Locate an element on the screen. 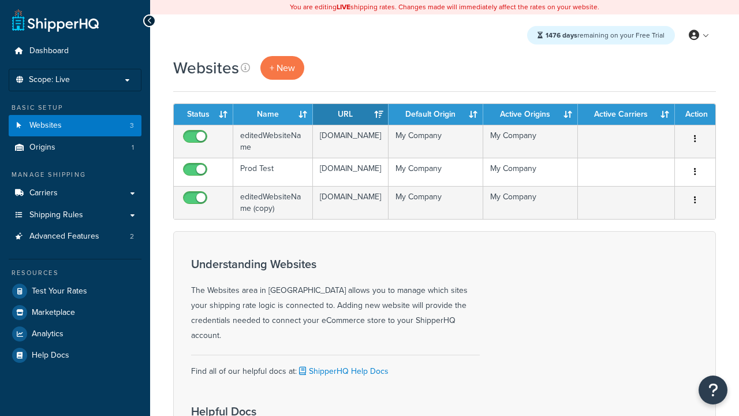  span: Scope: Live is located at coordinates (49, 80).